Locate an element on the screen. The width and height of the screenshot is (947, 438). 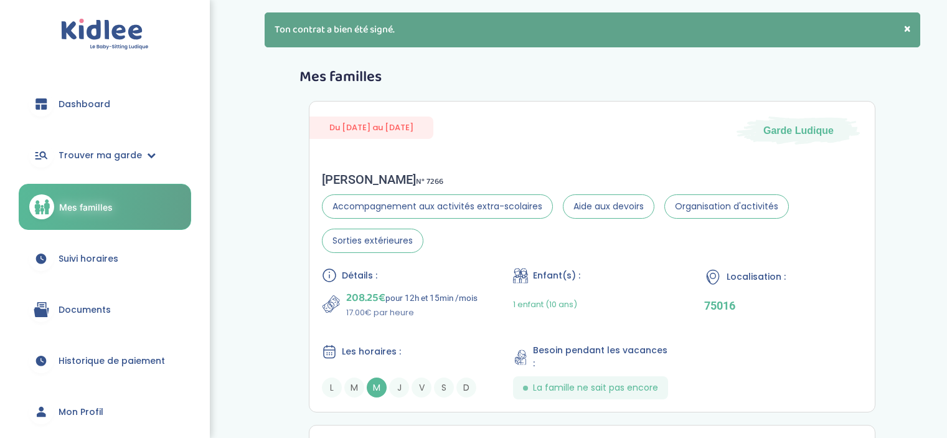
span: Dashboard is located at coordinates (84, 104).